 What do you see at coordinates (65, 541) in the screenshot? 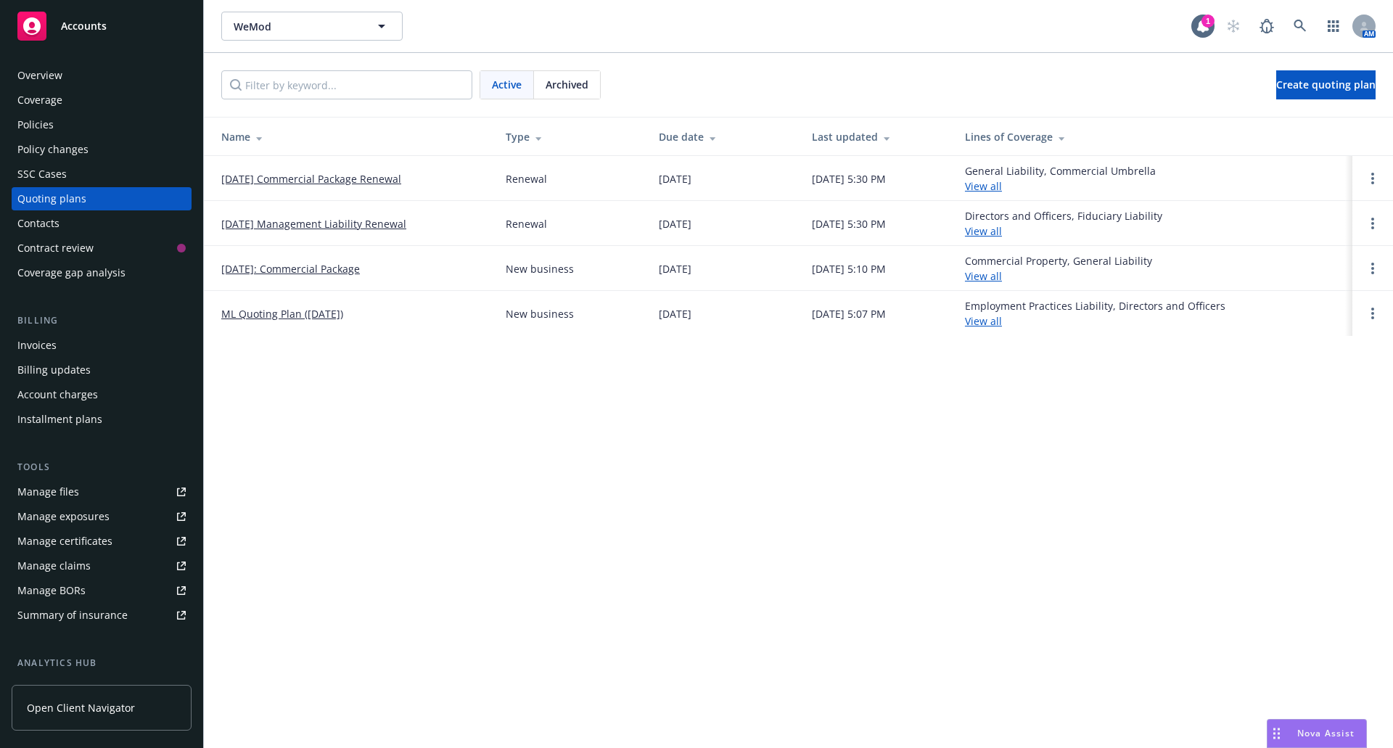
I see `div: Manage certificates` at bounding box center [65, 541].